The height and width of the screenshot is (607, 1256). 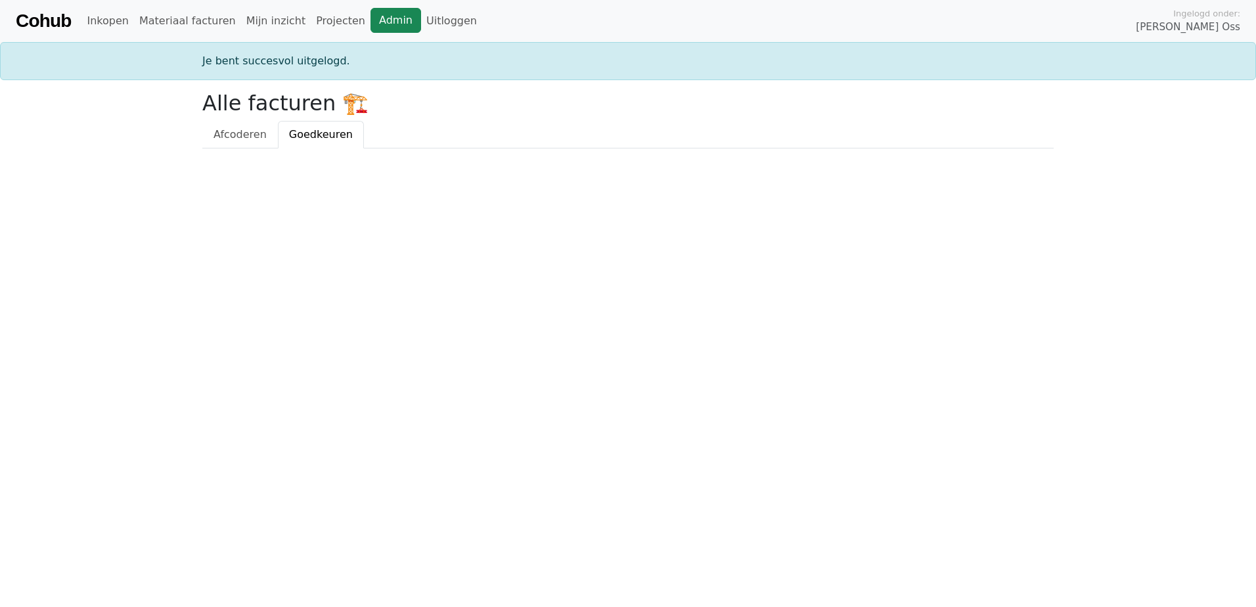 I want to click on a: Projecten, so click(x=340, y=21).